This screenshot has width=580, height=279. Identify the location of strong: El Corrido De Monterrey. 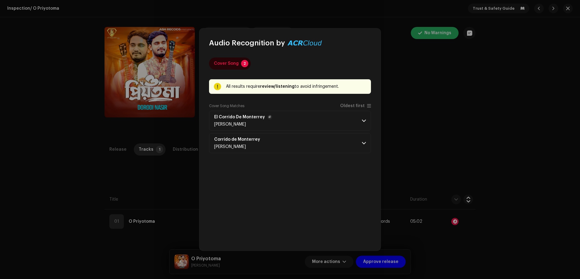
(240, 117).